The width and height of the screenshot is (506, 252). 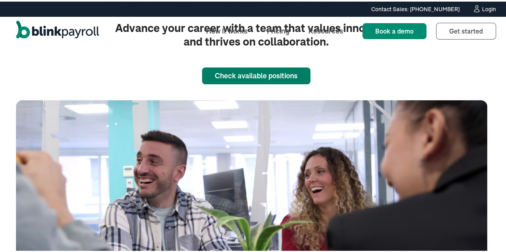 What do you see at coordinates (489, 8) in the screenshot?
I see `div: Login` at bounding box center [489, 8].